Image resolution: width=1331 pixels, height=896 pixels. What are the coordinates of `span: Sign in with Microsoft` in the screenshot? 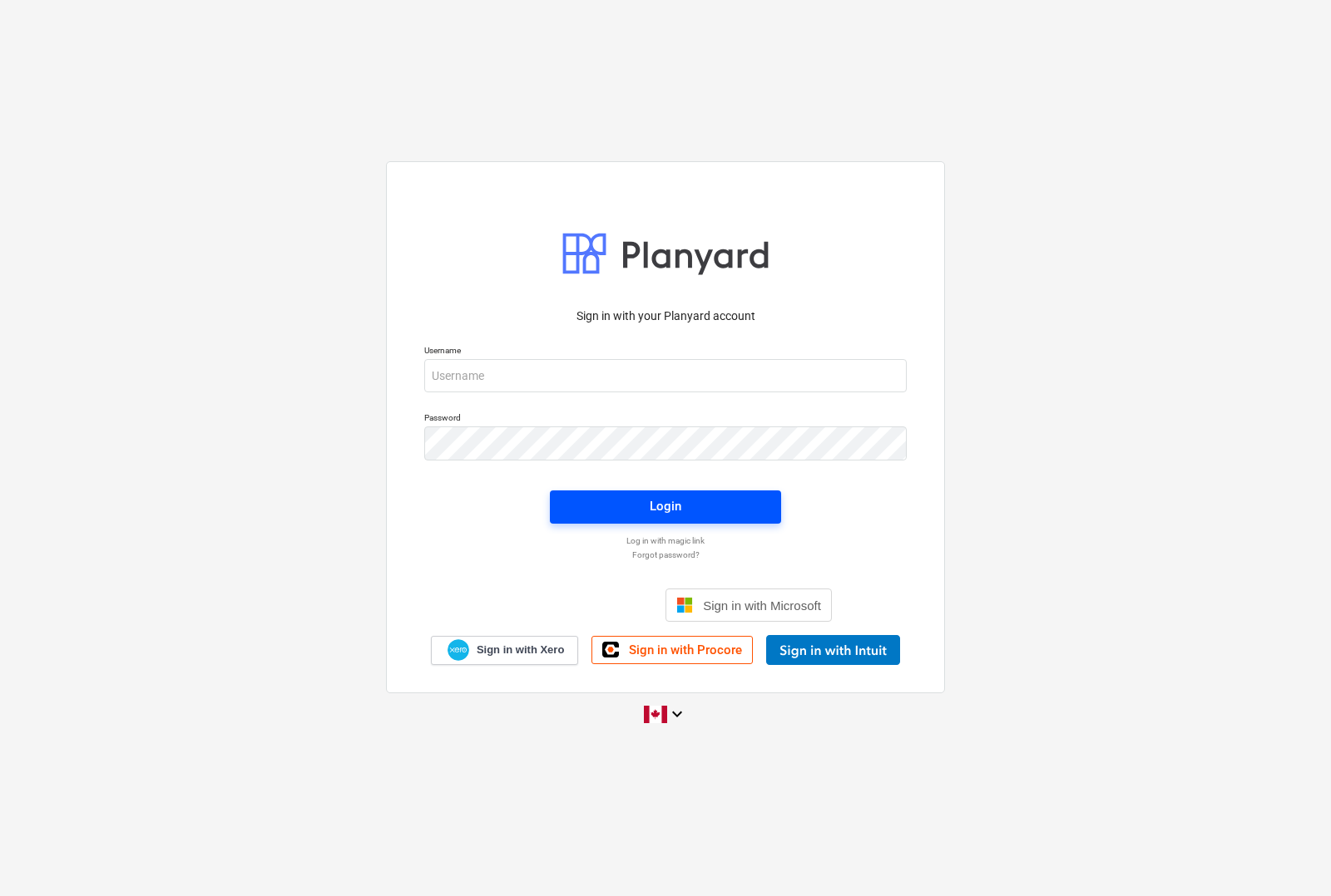 It's located at (762, 605).